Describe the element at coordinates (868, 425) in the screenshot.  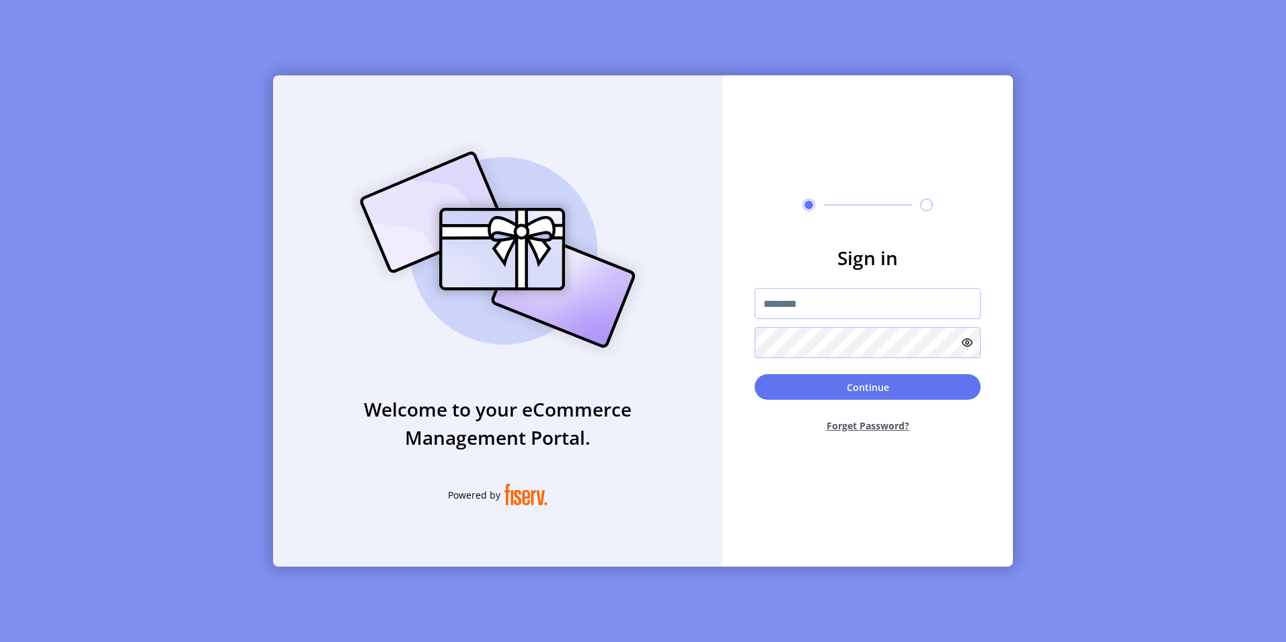
I see `button: Forget Password?` at that location.